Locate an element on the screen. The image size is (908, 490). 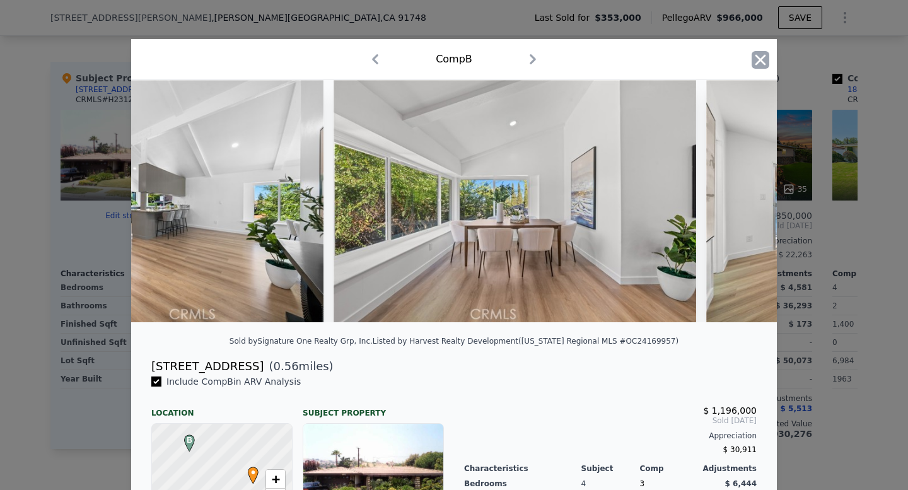
div: Adjustments is located at coordinates (727, 469).